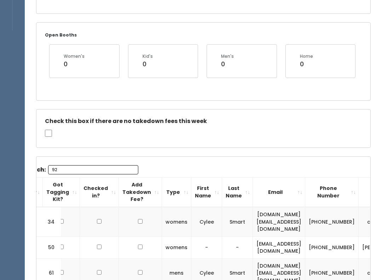  Describe the element at coordinates (49, 221) in the screenshot. I see `td: 34` at that location.